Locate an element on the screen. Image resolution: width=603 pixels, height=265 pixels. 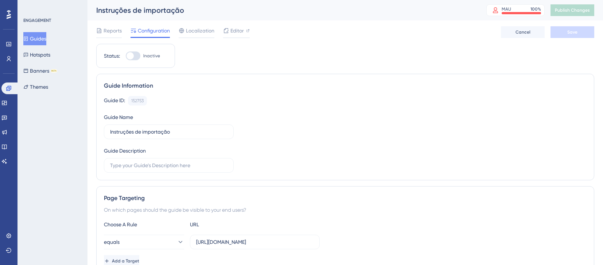
div: Guide Description is located at coordinates (125, 151).